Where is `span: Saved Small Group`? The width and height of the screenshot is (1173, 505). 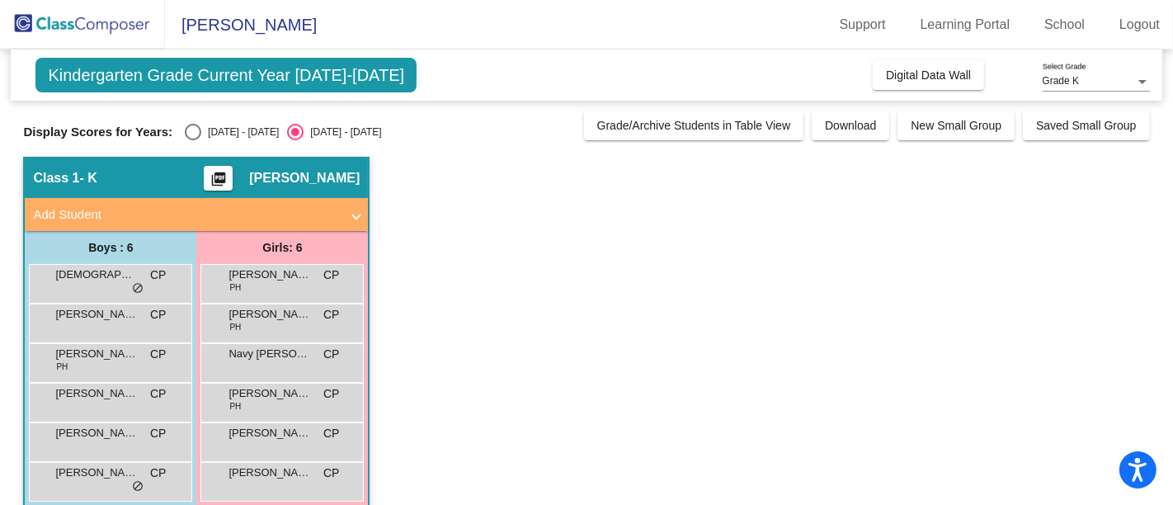 span: Saved Small Group is located at coordinates (1085, 125).